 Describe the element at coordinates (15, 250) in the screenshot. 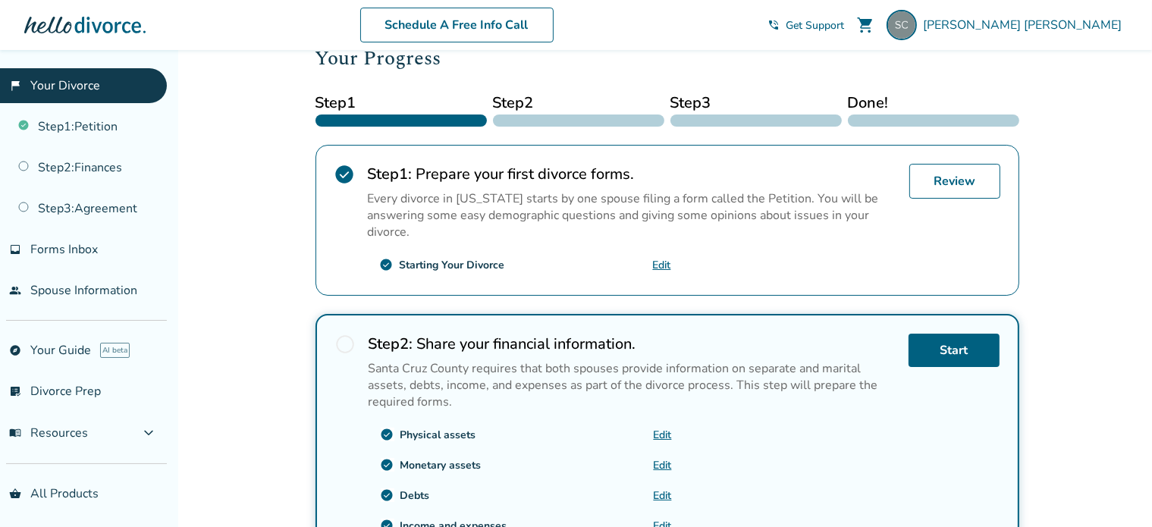

I see `span: inbox` at that location.